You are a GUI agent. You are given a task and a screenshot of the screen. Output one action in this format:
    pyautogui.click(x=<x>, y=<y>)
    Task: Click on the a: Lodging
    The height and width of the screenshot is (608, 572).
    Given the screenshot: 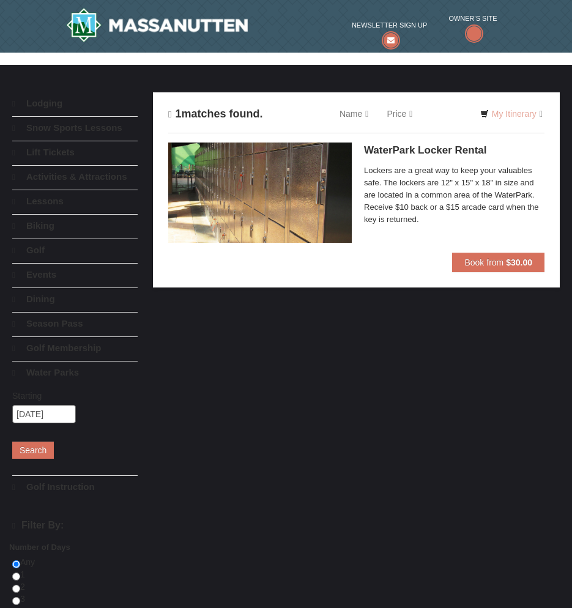 What is the action you would take?
    pyautogui.click(x=75, y=103)
    